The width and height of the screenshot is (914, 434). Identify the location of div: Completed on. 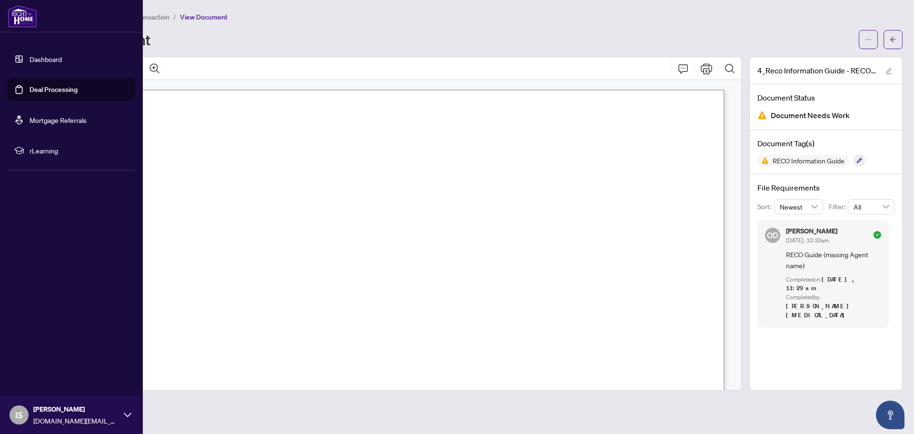
(834, 284).